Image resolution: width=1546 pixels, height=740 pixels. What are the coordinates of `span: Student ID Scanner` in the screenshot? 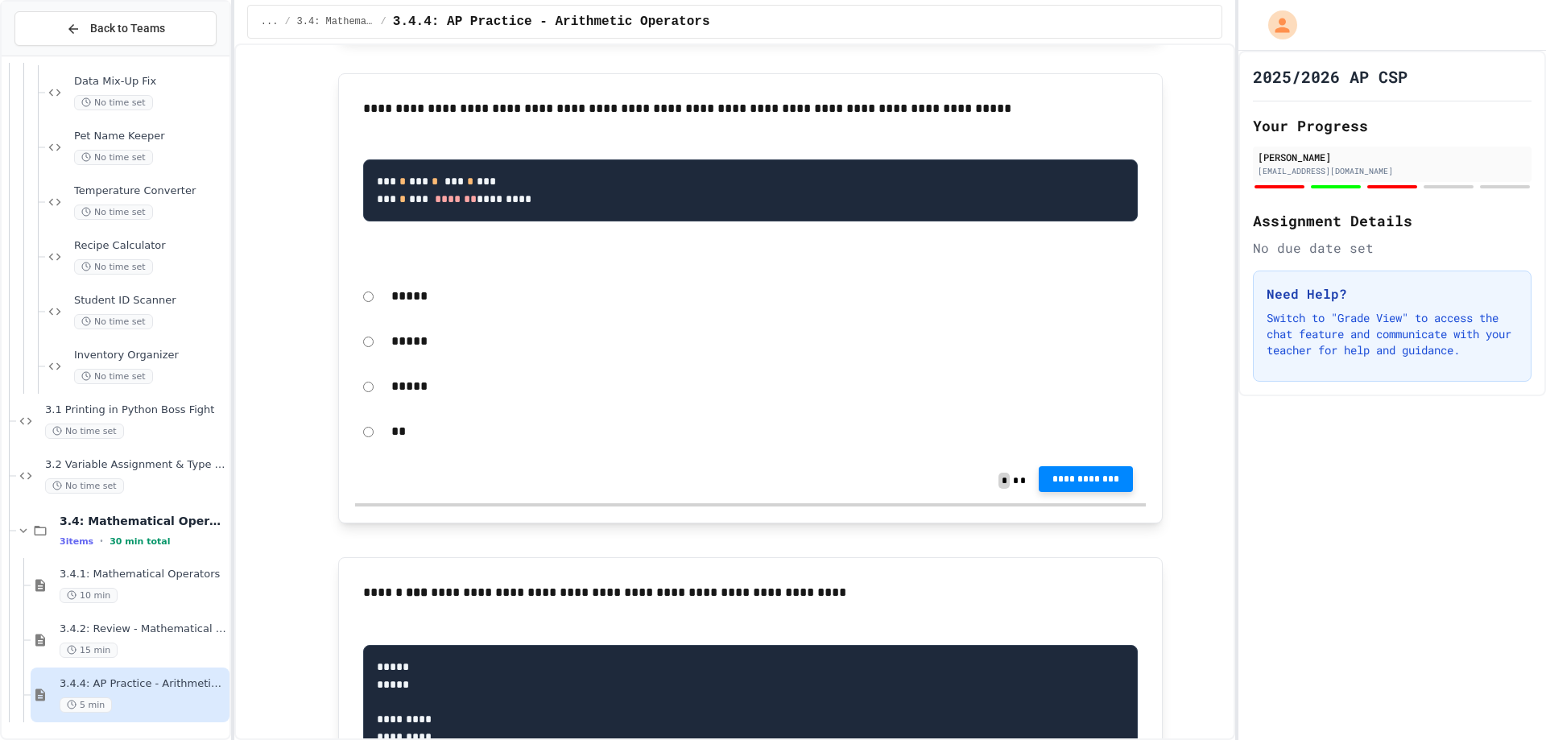 It's located at (150, 300).